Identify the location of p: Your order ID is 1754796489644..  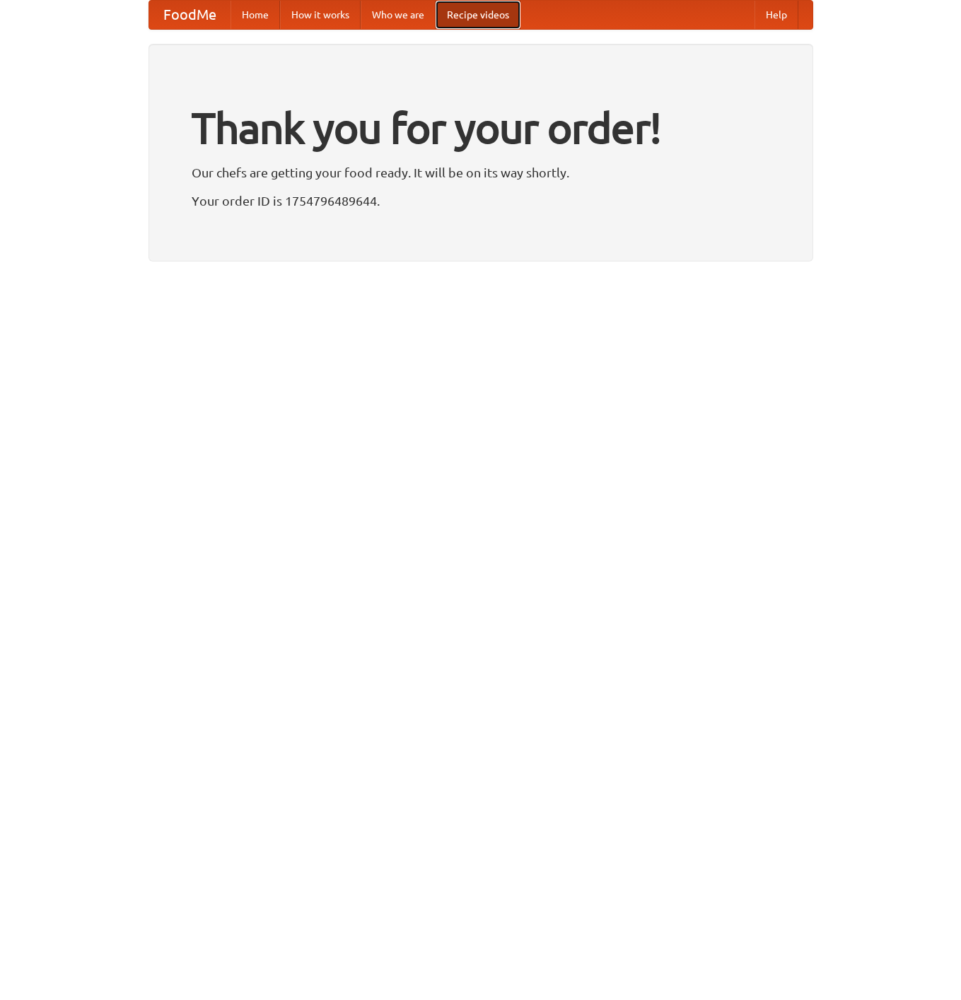
(481, 201).